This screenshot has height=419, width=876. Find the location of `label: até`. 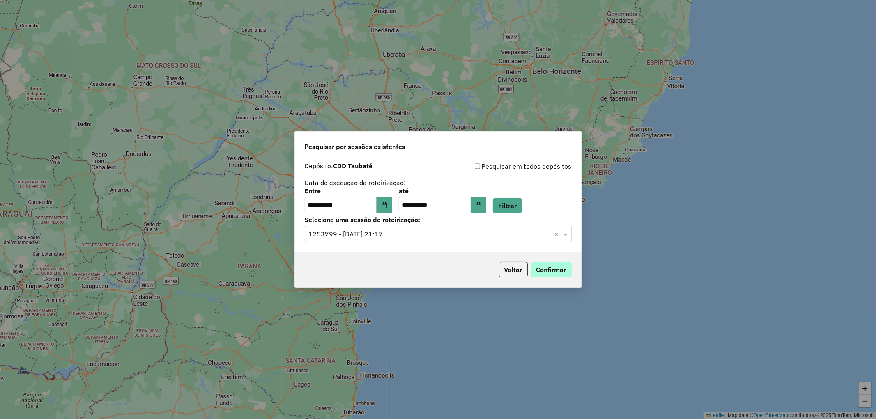

label: até is located at coordinates (442, 191).